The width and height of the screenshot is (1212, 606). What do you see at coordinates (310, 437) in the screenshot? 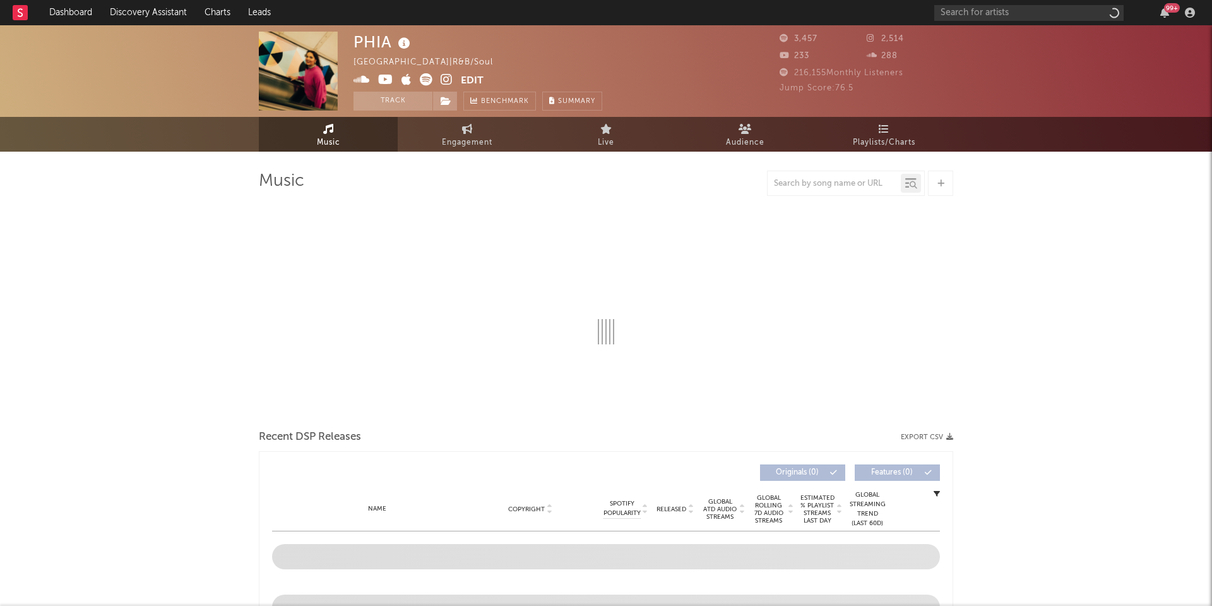
I see `span: Recent DSP Releases` at bounding box center [310, 437].